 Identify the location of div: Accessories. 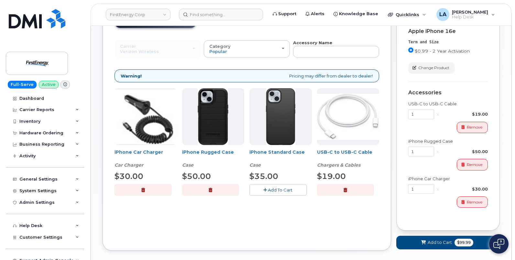
(448, 93).